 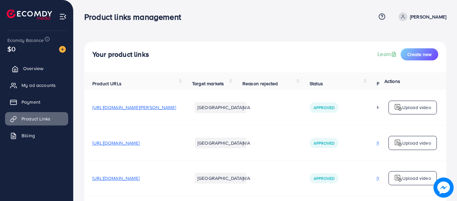 What do you see at coordinates (316, 84) in the screenshot?
I see `span: Status` at bounding box center [316, 84].